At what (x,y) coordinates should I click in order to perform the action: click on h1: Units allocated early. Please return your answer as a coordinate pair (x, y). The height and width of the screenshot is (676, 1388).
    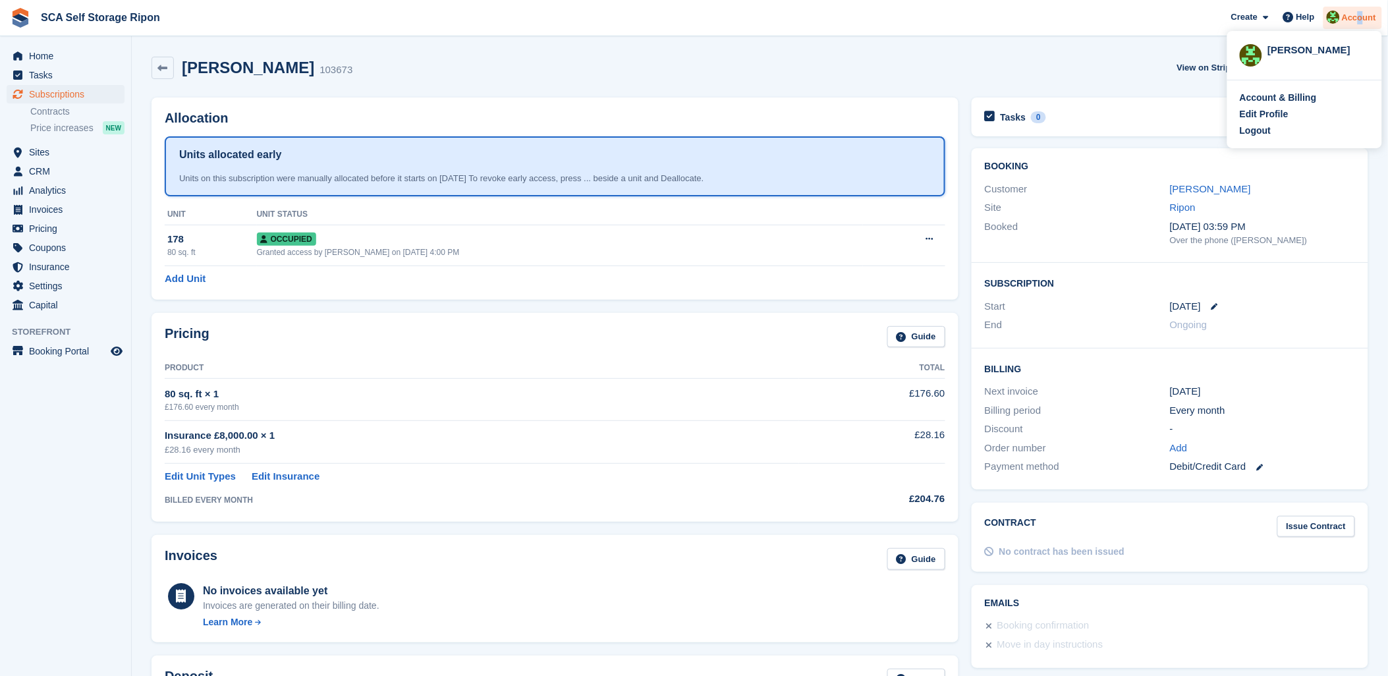
    Looking at the image, I should click on (231, 155).